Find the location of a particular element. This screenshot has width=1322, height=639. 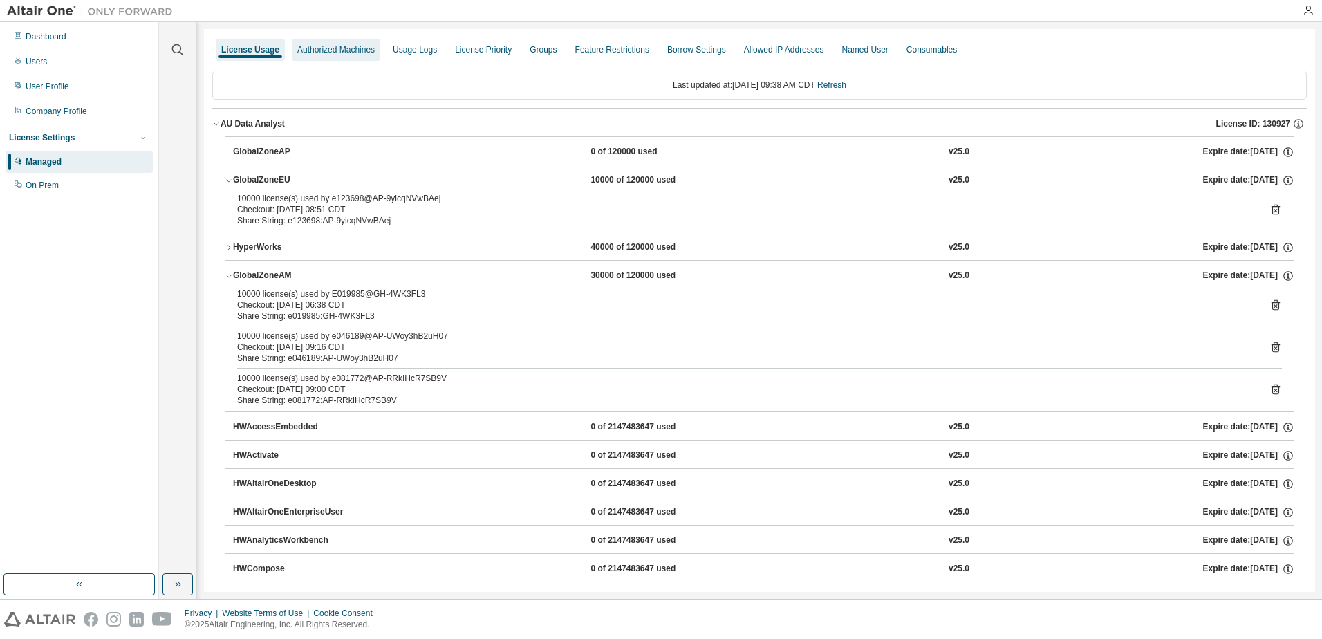

img: instagram.svg is located at coordinates (113, 619).